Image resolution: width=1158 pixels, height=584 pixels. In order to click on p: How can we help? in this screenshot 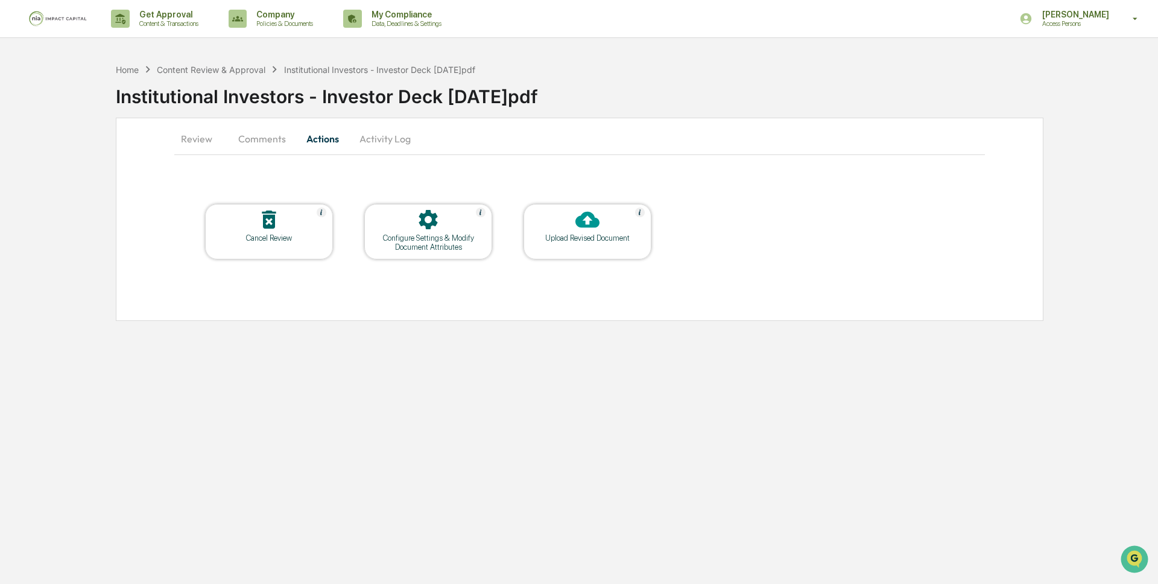, I will do `click(116, 35)`.